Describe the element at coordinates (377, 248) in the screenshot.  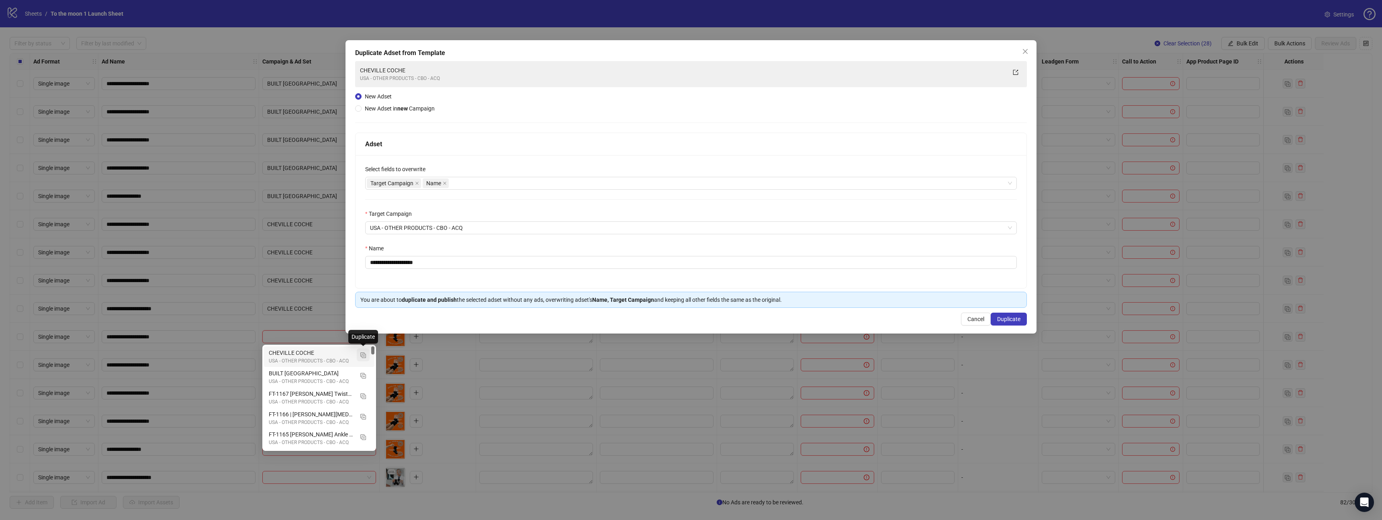
I see `label: Name` at that location.